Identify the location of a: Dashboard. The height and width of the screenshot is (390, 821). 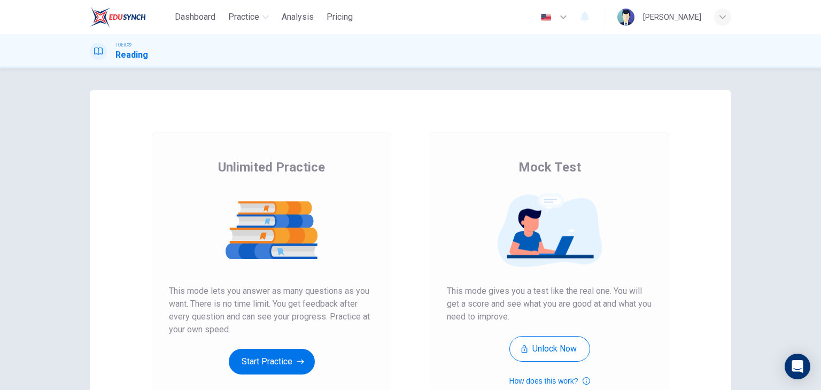
(195, 17).